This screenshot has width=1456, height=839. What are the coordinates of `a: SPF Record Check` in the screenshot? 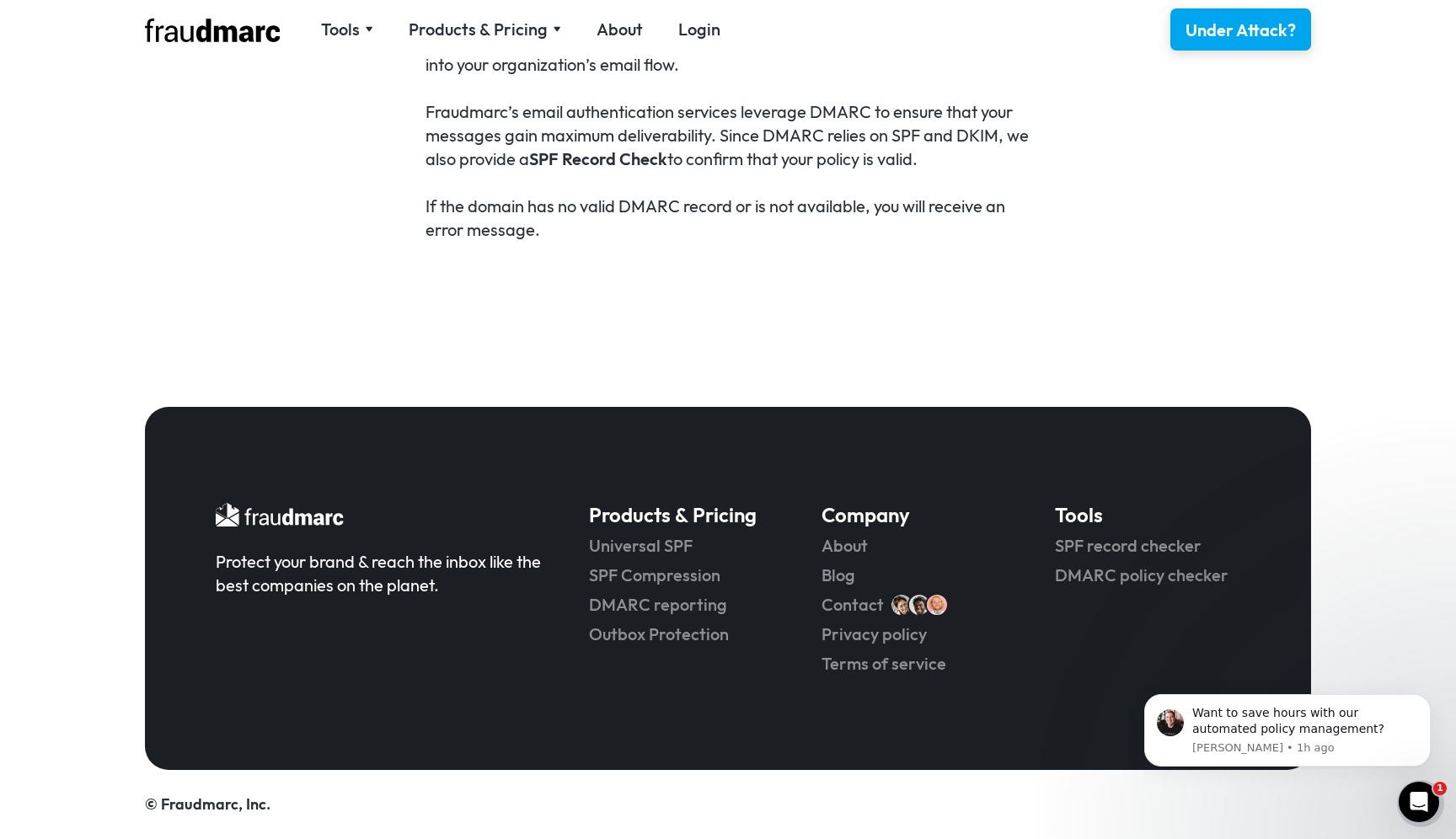 It's located at (598, 159).